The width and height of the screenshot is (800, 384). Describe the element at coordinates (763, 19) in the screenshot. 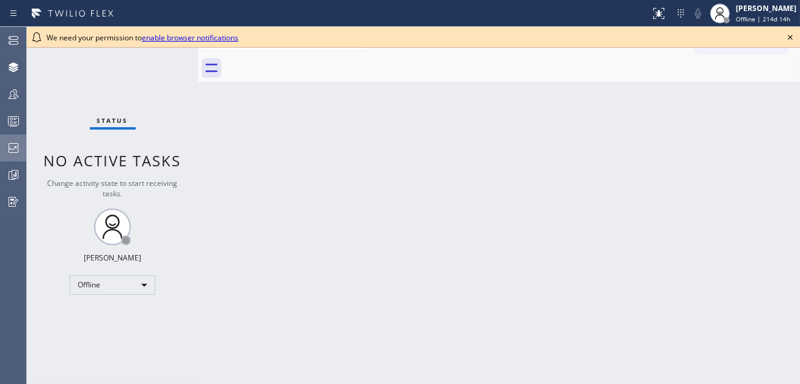

I see `span: Offline | 214d 14h` at that location.